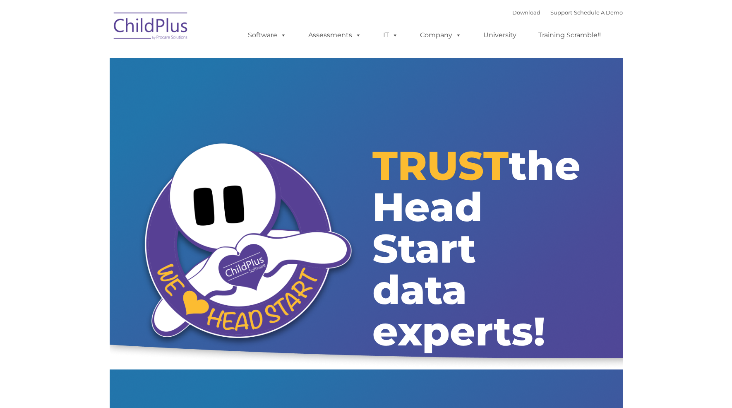  I want to click on a: Download, so click(527, 12).